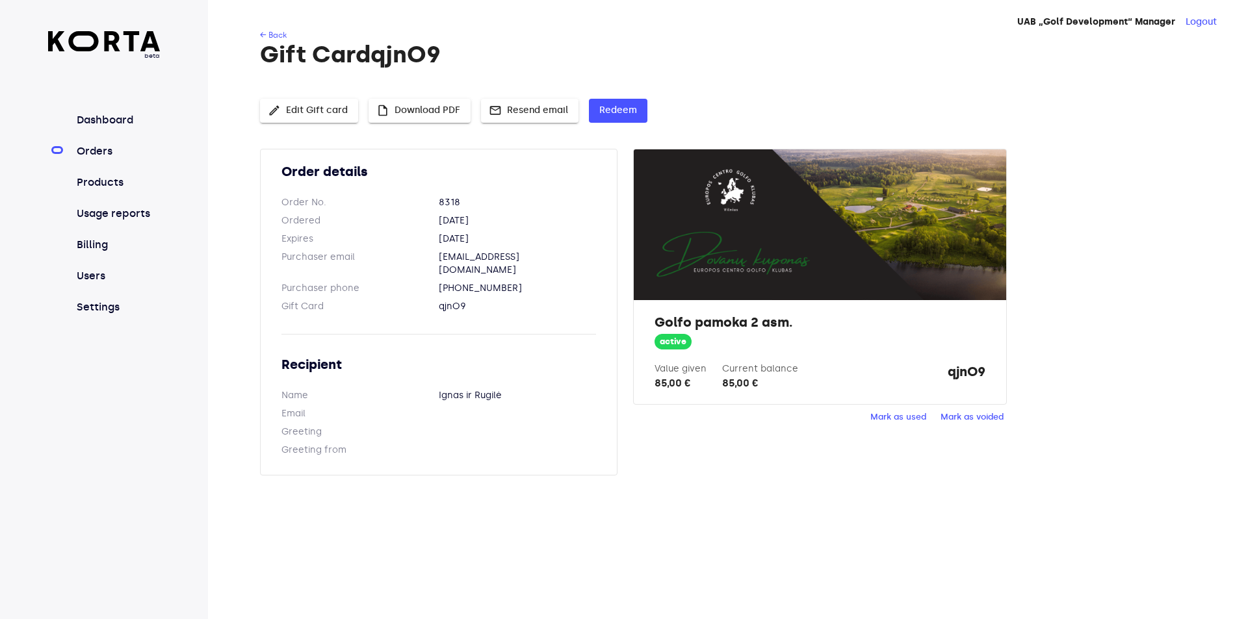  Describe the element at coordinates (309, 110) in the screenshot. I see `button: Edit Gift card` at that location.